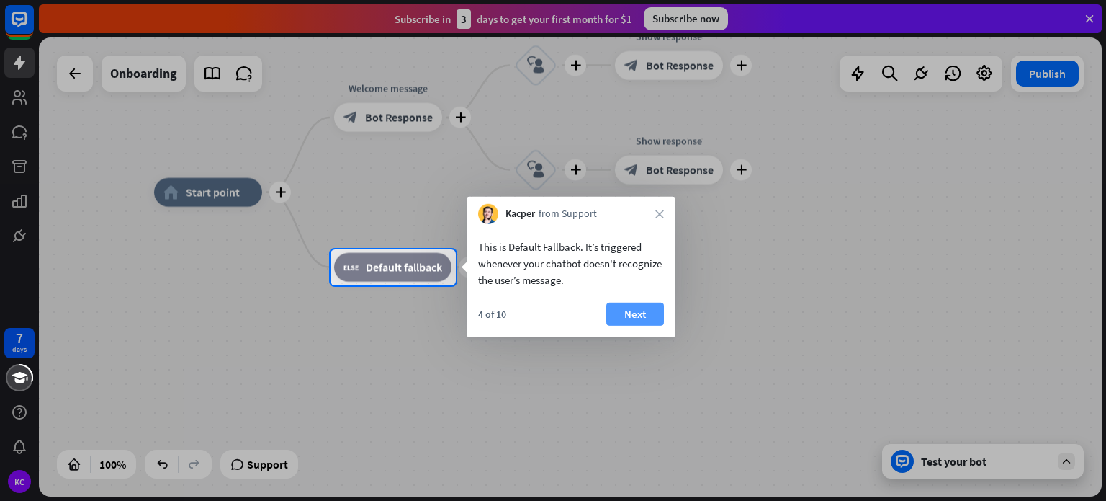 This screenshot has width=1106, height=501. I want to click on button: Next, so click(635, 314).